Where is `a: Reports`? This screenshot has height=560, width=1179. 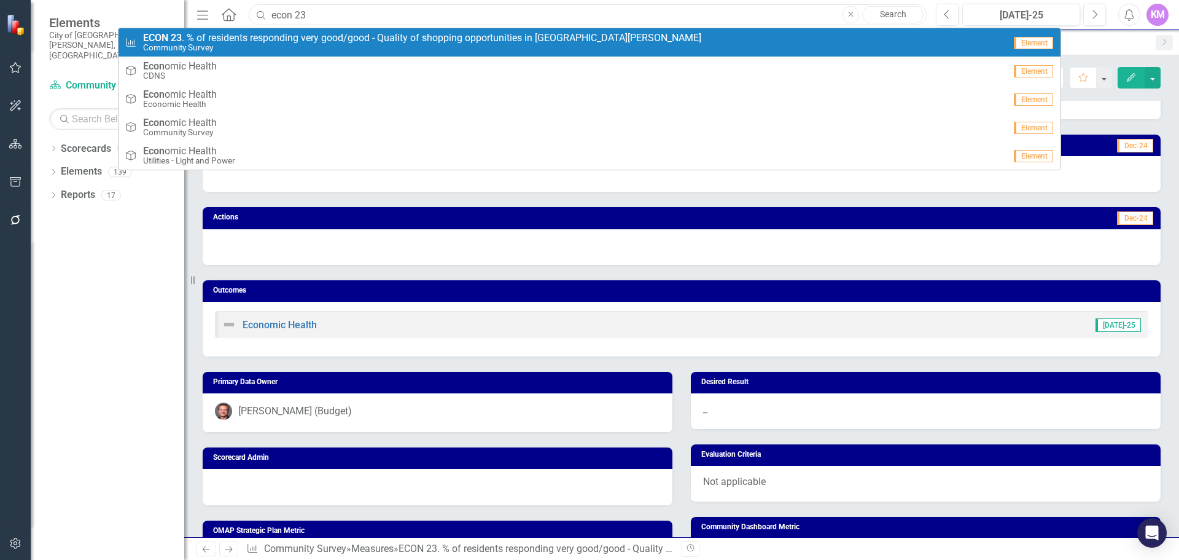 a: Reports is located at coordinates (78, 195).